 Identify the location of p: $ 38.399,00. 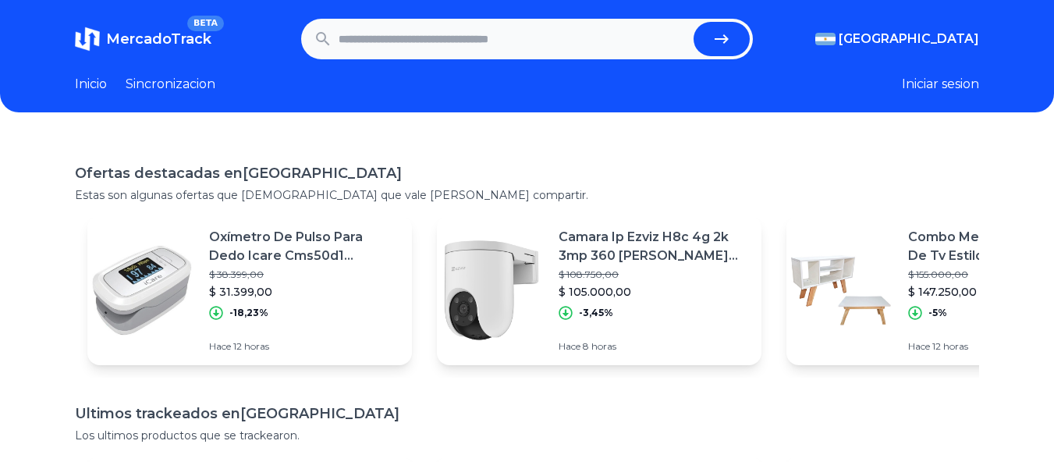
(304, 275).